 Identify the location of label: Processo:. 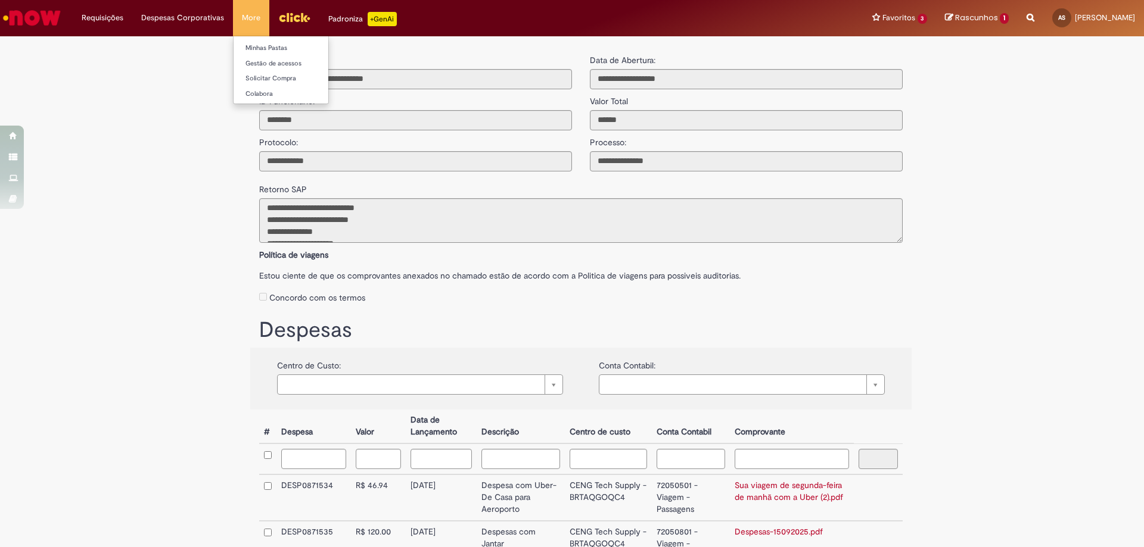
(608, 139).